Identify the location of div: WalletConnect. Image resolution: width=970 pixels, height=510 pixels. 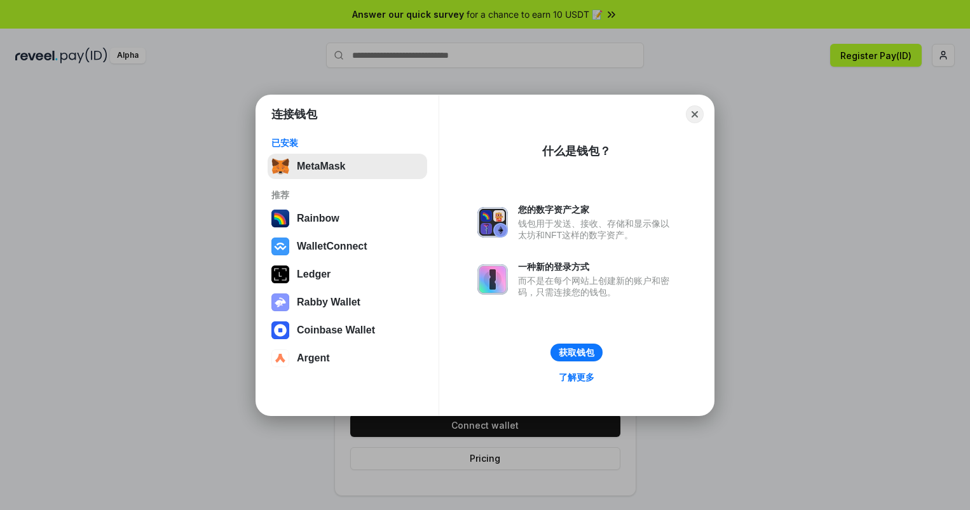
(332, 247).